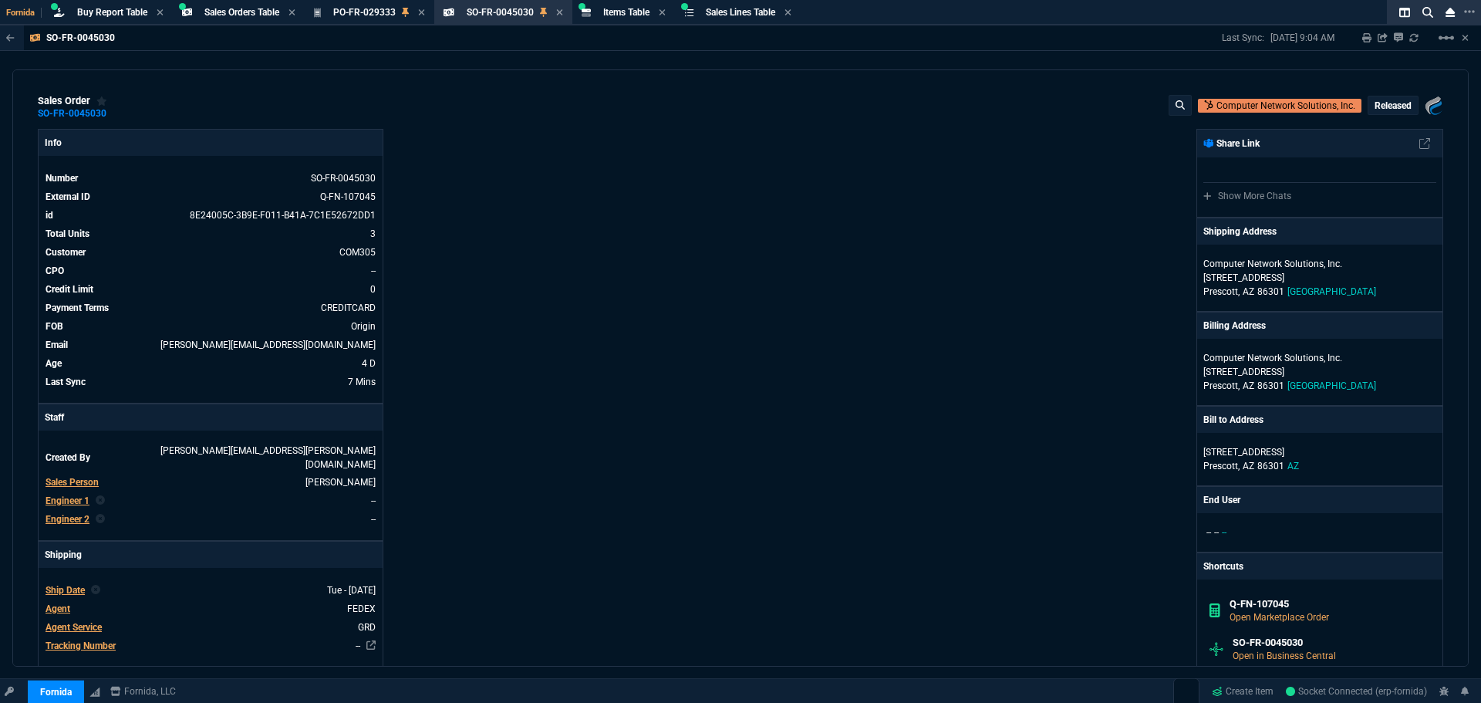 The width and height of the screenshot is (1481, 703). I want to click on mat-icon: Example home icon, so click(1446, 38).